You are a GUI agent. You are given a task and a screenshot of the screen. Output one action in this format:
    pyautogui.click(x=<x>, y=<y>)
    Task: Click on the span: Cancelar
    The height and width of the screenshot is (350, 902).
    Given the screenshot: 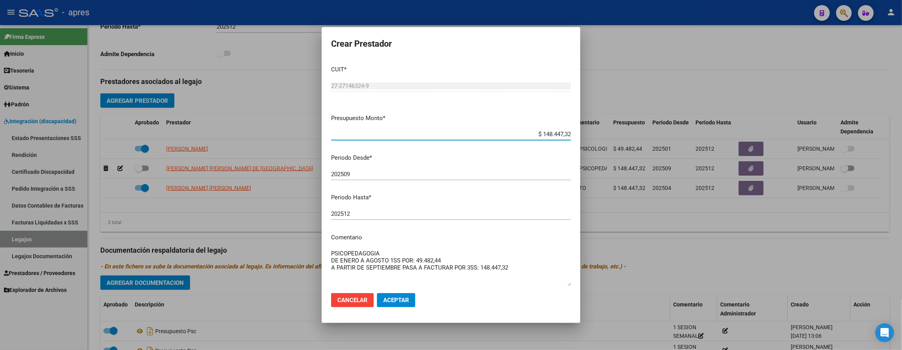 What is the action you would take?
    pyautogui.click(x=352, y=300)
    